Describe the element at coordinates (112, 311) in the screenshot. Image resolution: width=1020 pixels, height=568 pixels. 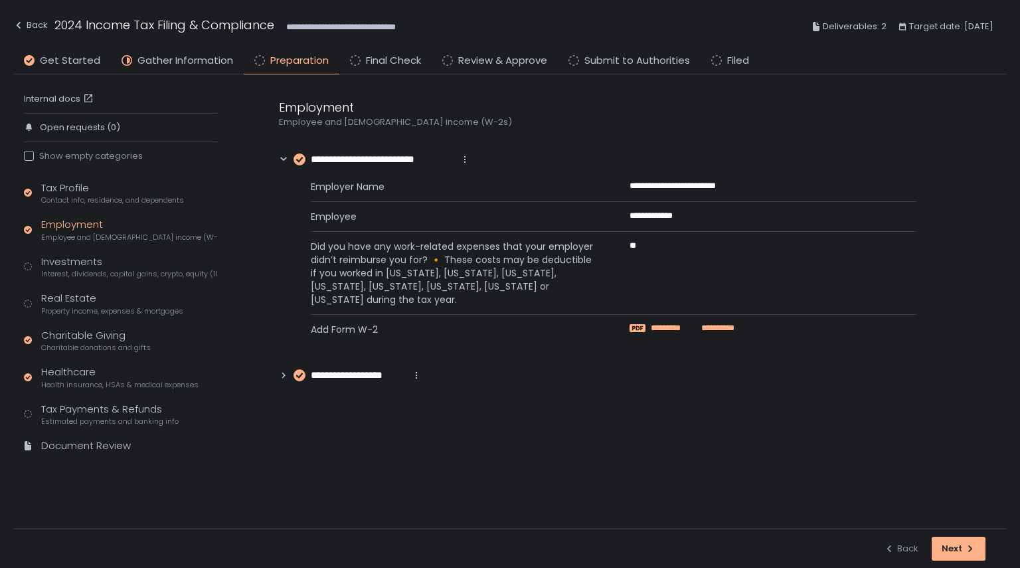
I see `span: Property income, expenses & mortgages` at that location.